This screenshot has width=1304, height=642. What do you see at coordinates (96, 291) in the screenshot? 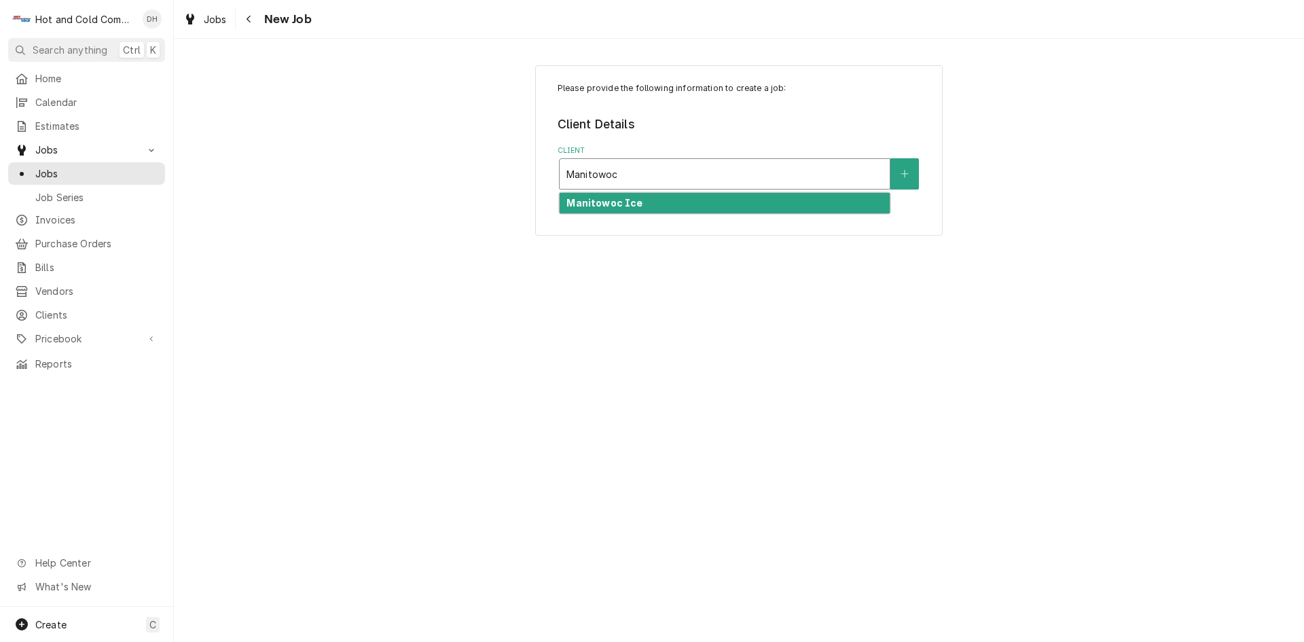
I see `span: Vendors` at bounding box center [96, 291].